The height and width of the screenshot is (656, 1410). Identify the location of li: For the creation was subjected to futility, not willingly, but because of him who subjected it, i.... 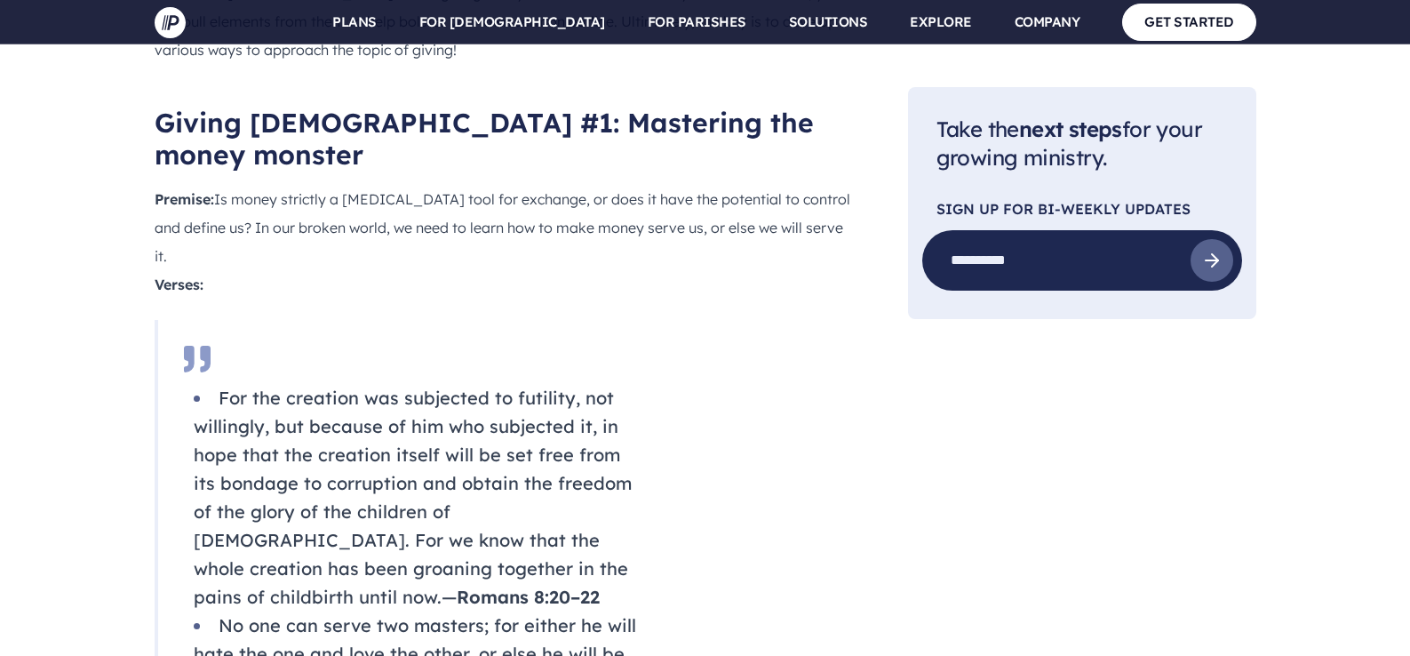
(419, 497).